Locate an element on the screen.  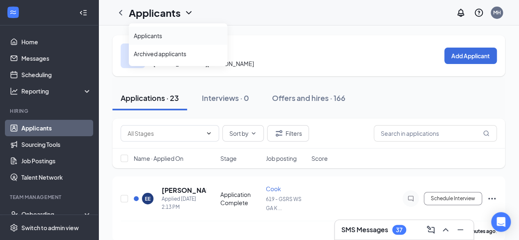
div: Open Intercom Messenger is located at coordinates (501, 222).